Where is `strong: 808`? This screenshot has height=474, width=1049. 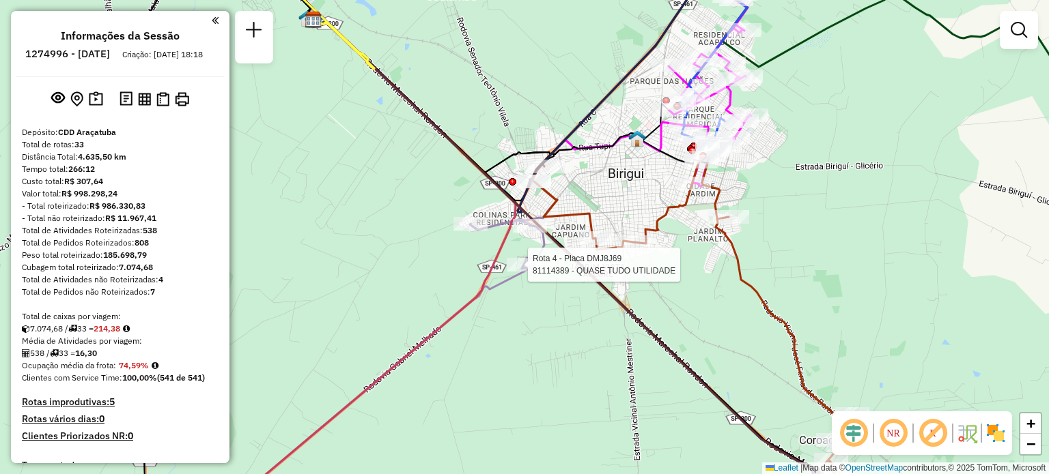
strong: 808 is located at coordinates (141, 242).